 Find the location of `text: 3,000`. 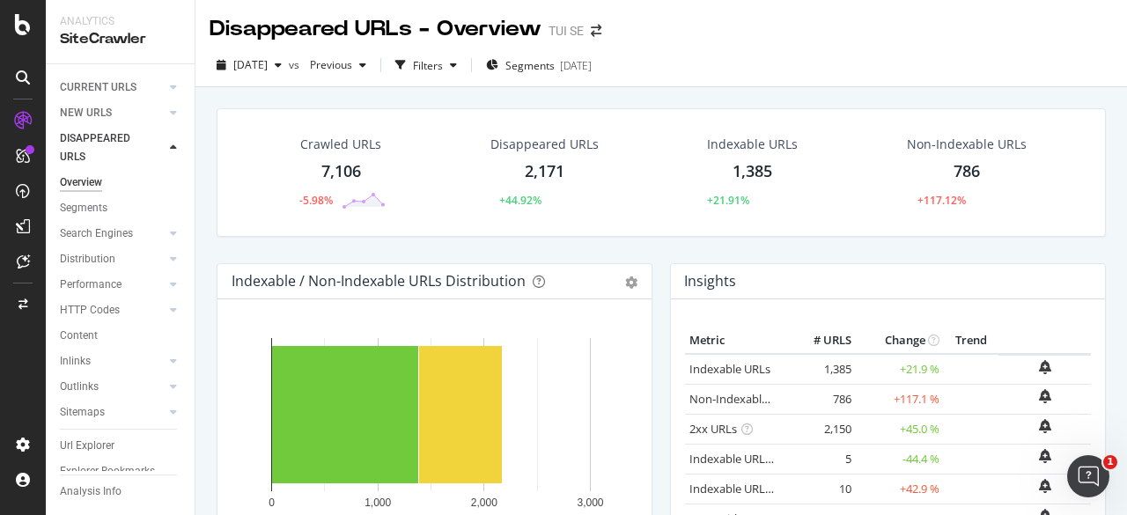

text: 3,000 is located at coordinates (590, 503).